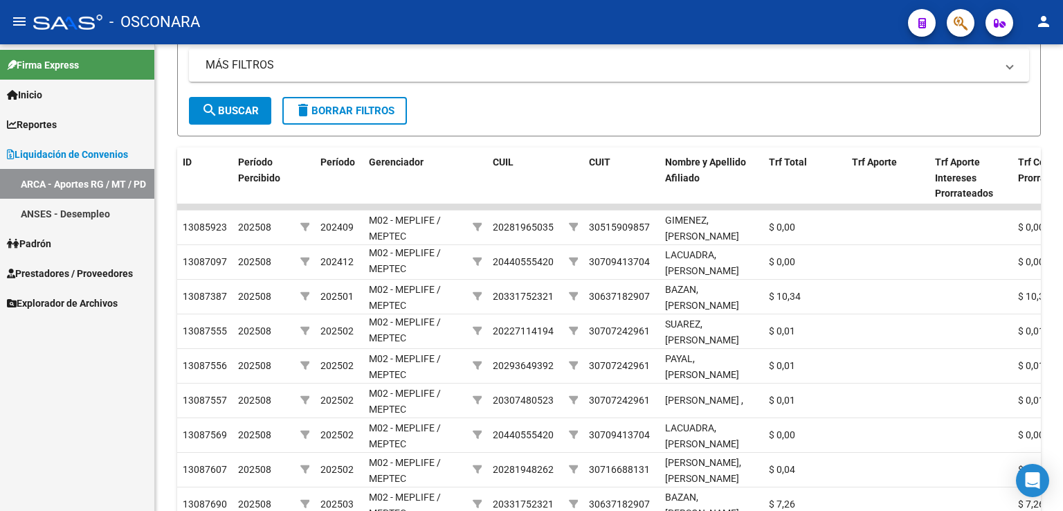  Describe the element at coordinates (805, 178) in the screenshot. I see `datatable-header-cell: Trf Total` at that location.